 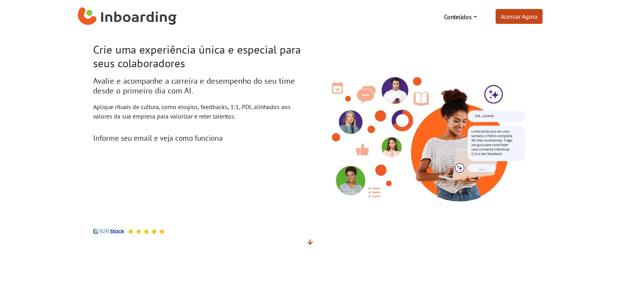 I want to click on a: Acessar Agora, so click(x=519, y=16).